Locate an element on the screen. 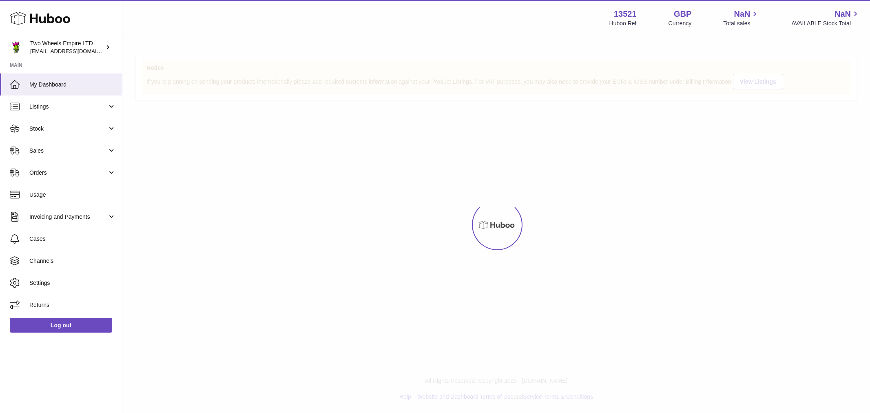 The width and height of the screenshot is (870, 413). span: Sales is located at coordinates (68, 151).